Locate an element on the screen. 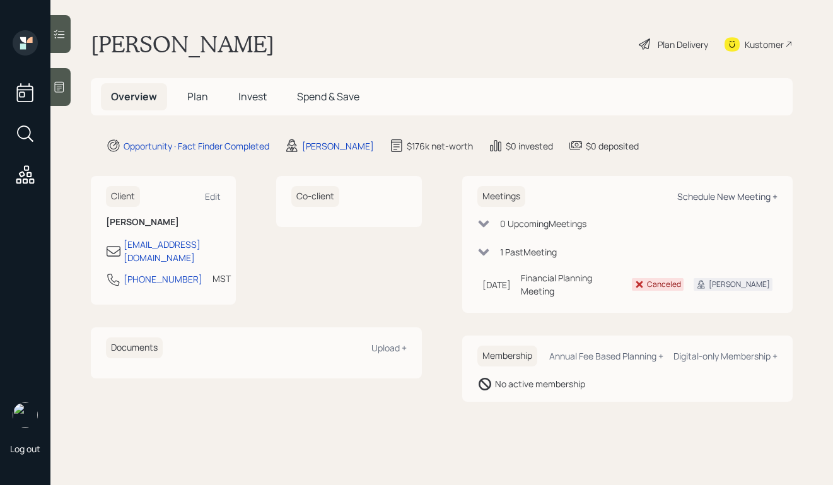  div: Plan Delivery is located at coordinates (683, 44).